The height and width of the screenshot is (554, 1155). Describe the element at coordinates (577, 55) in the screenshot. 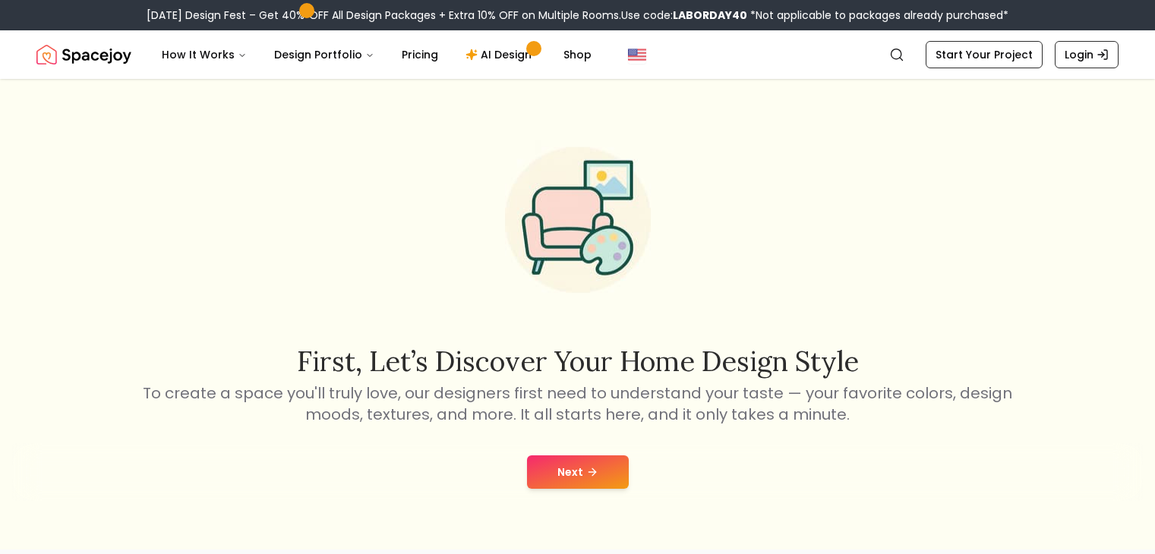

I see `nav: Global` at that location.